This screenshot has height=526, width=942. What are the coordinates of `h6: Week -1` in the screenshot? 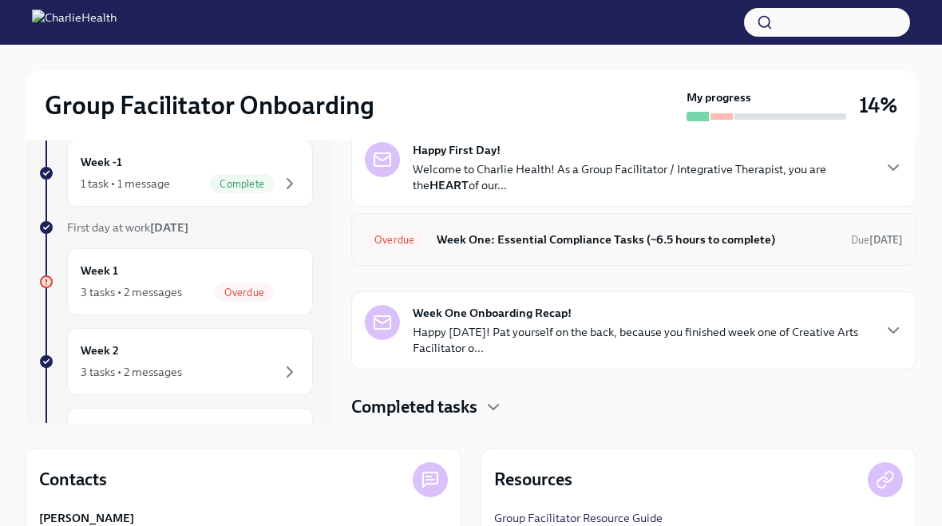 It's located at (101, 162).